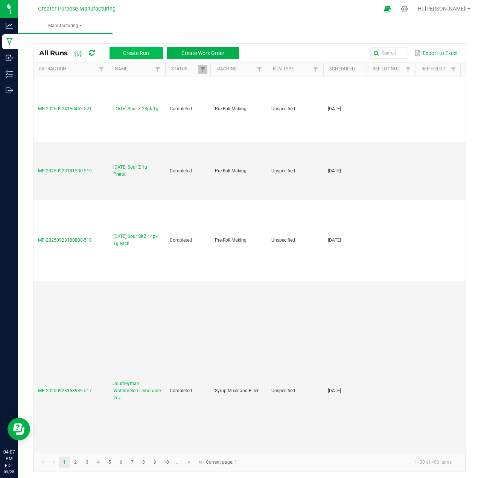 The width and height of the screenshot is (481, 478). I want to click on a: Page 9, so click(155, 462).